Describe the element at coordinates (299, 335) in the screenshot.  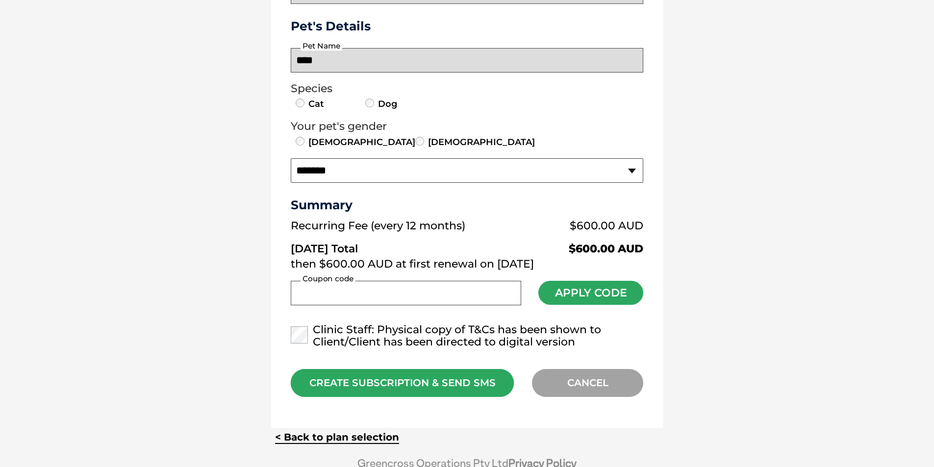
I see `input: Clinic Staff: Physical copy of T&Cs has been shown to Client/Client has been directed to digital ...` at that location.